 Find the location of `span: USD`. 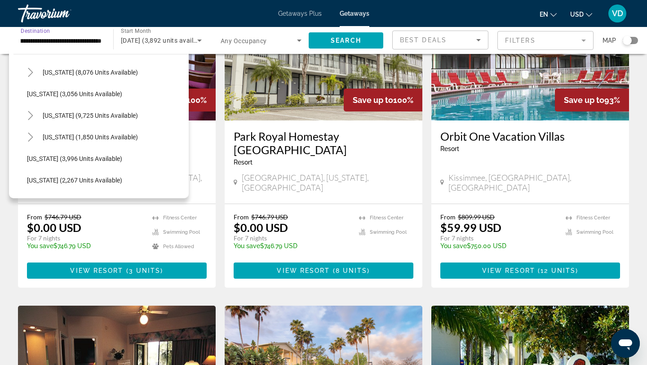

span: USD is located at coordinates (577, 14).